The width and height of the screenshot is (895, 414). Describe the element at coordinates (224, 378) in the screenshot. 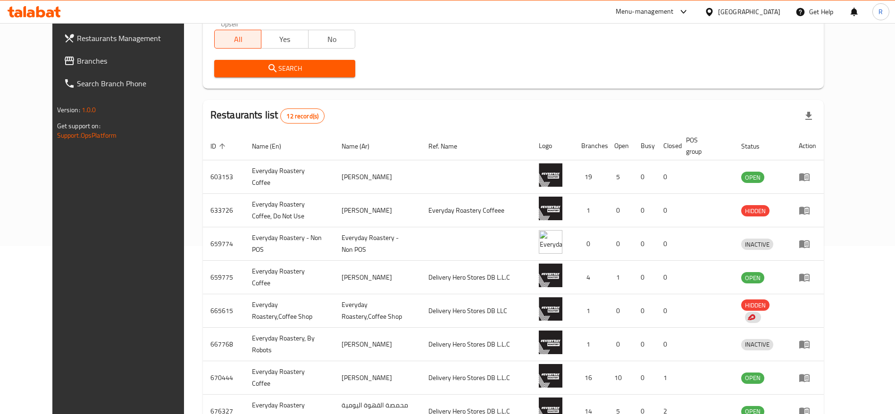

I see `td: 670444` at that location.